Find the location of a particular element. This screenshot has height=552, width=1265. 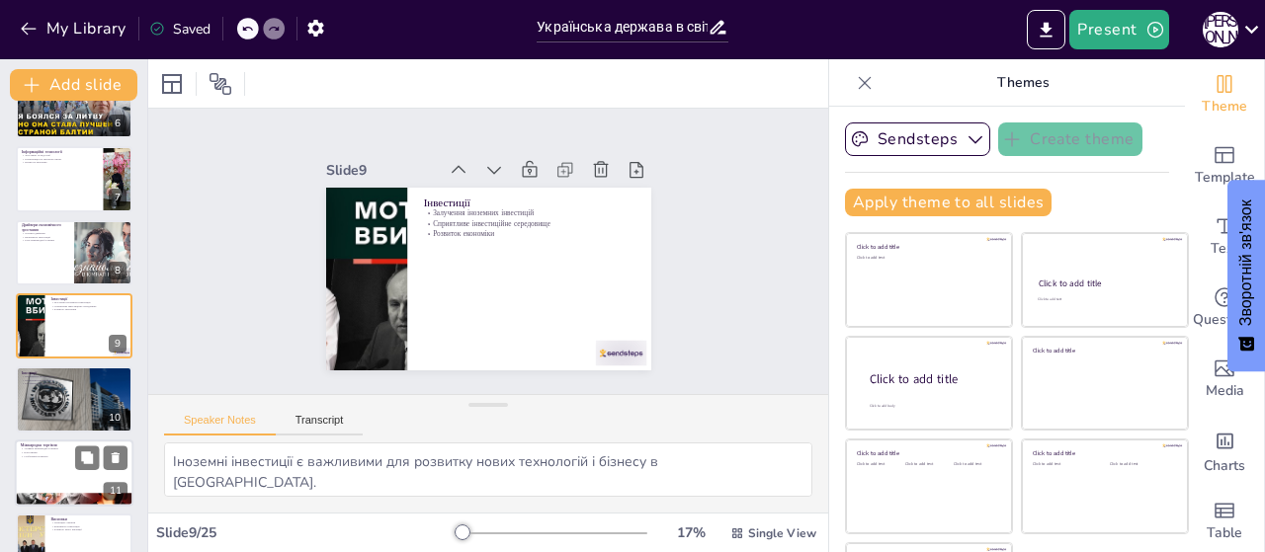

div: Layout is located at coordinates (172, 84).